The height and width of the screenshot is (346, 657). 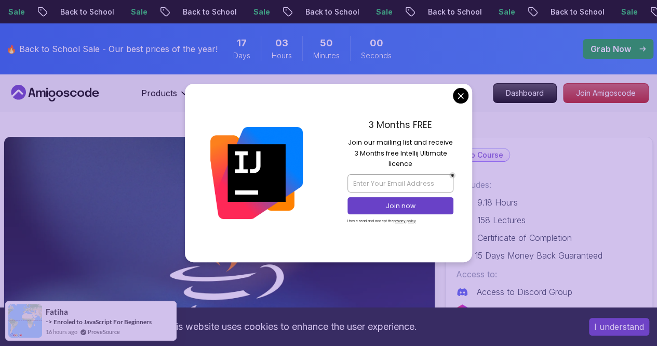 What do you see at coordinates (112, 49) in the screenshot?
I see `p: 🔥 Back to School Sale - Our best prices of the year!` at bounding box center [112, 49].